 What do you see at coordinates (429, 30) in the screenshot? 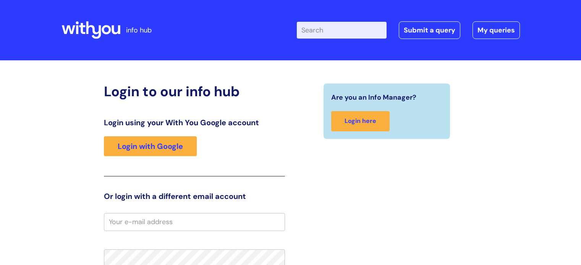
I see `a: Submit a query` at bounding box center [429, 30].